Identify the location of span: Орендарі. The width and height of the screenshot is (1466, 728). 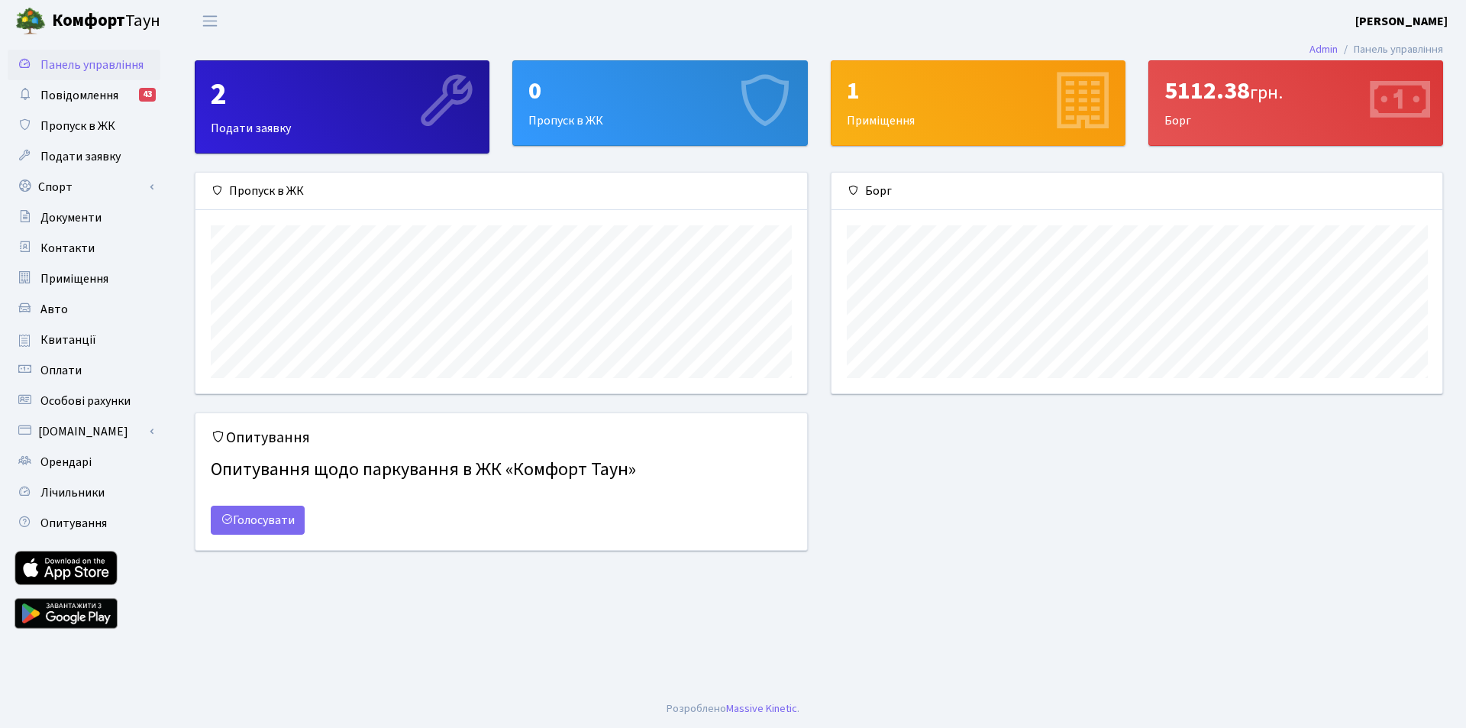
(66, 462).